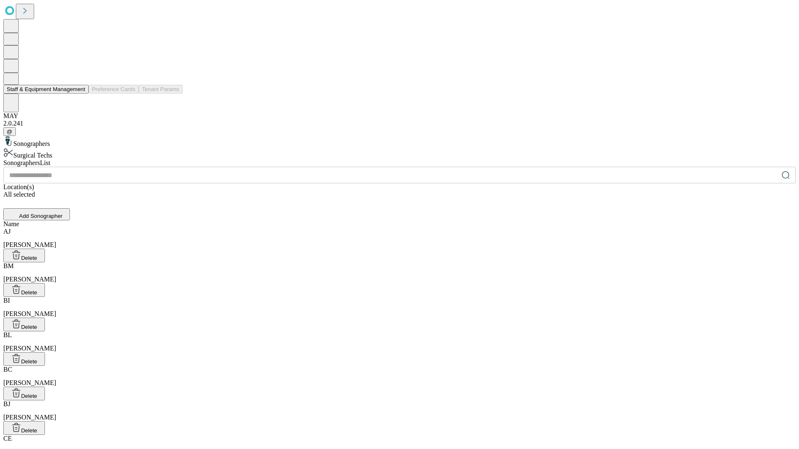 Image resolution: width=799 pixels, height=449 pixels. Describe the element at coordinates (399, 142) in the screenshot. I see `div: Sonographers` at that location.